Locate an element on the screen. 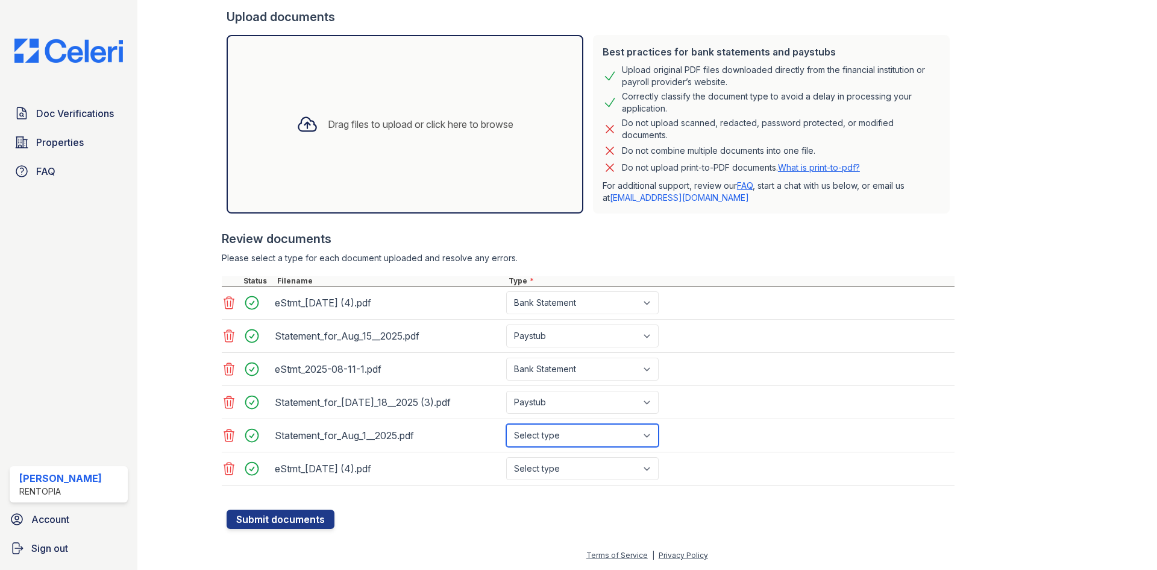  div: Drag files to upload or click here to browse is located at coordinates (421, 124).